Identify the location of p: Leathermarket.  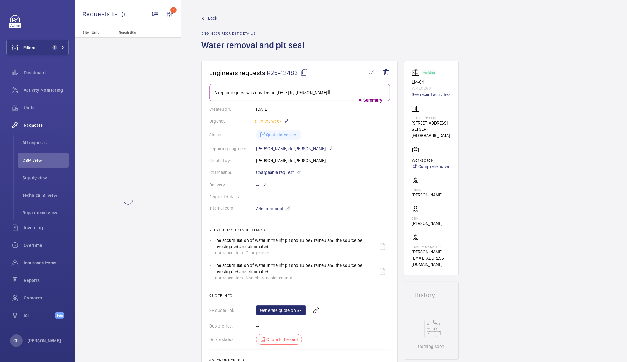
(431, 118).